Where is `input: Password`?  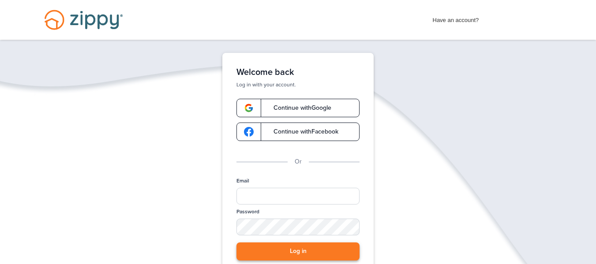 input: Password is located at coordinates (298, 227).